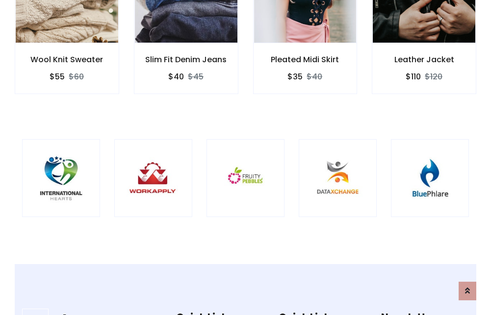 This screenshot has width=491, height=315. Describe the element at coordinates (186, 59) in the screenshot. I see `h6: Slim Fit Denim Jeans` at that location.